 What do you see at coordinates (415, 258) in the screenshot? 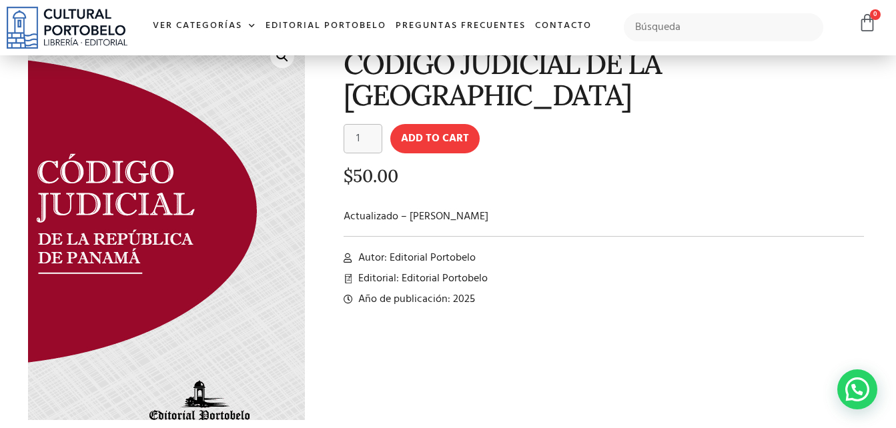
I see `span: Autor: Editorial Portobelo` at bounding box center [415, 258].